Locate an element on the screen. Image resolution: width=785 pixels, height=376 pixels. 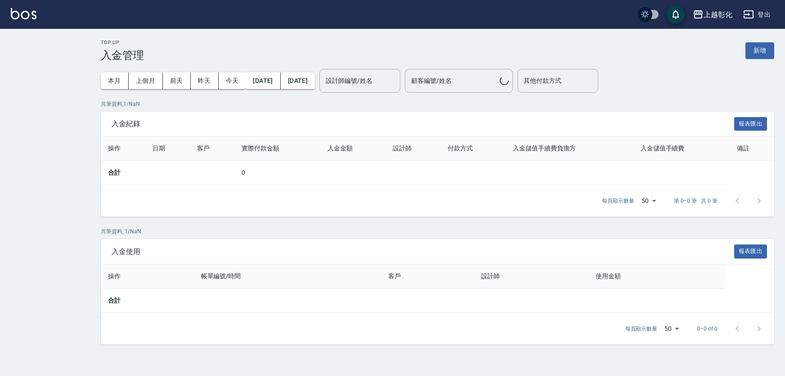
button: 本月 is located at coordinates (115, 81).